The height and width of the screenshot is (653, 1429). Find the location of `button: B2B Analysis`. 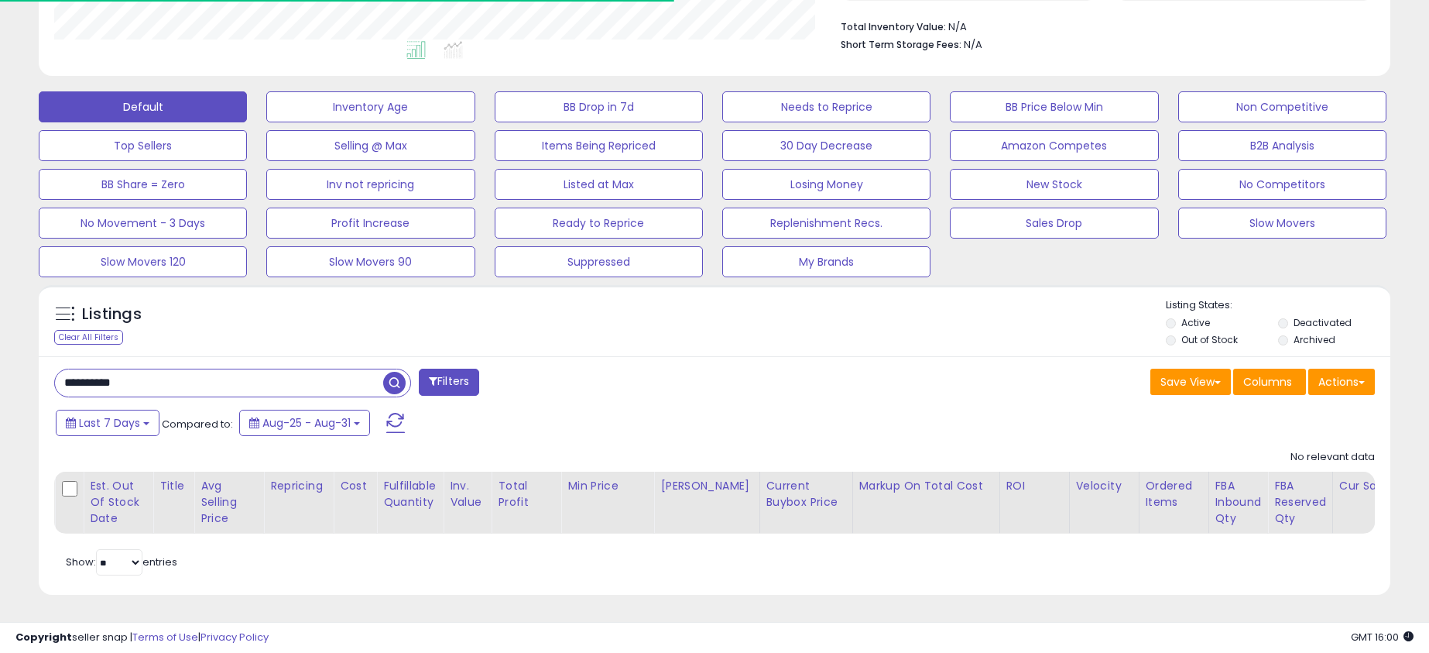

button: B2B Analysis is located at coordinates (1282, 146).